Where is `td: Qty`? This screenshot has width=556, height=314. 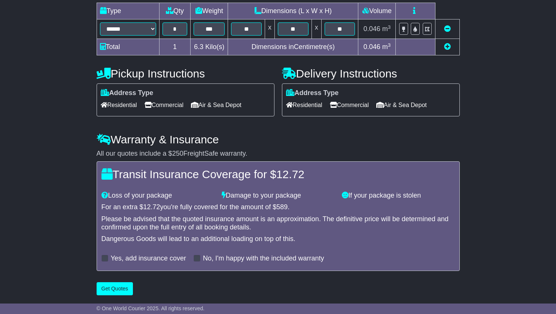
td: Qty is located at coordinates (175, 11).